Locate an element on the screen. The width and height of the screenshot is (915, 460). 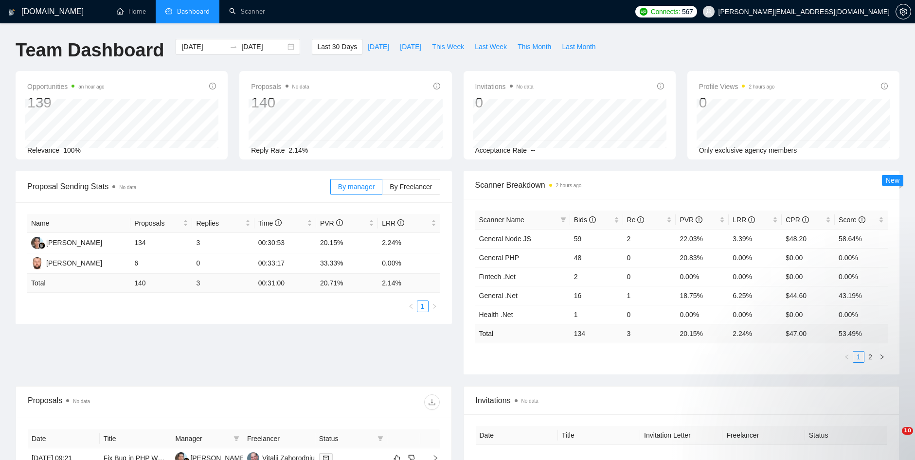
span: 567 is located at coordinates (687, 12).